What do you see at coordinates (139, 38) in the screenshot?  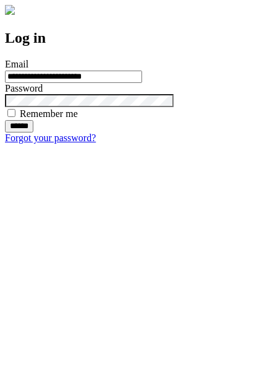 I see `h2: Log in` at bounding box center [139, 38].